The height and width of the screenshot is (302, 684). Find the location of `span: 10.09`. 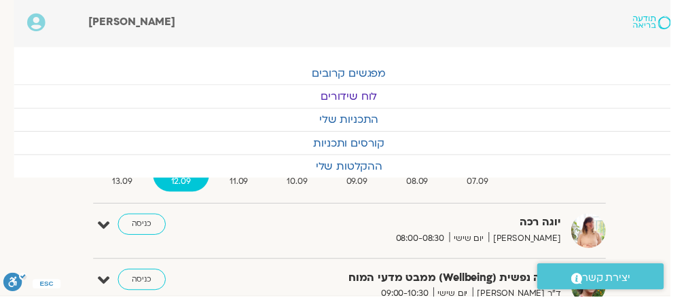

span: 10.09 is located at coordinates (303, 186).